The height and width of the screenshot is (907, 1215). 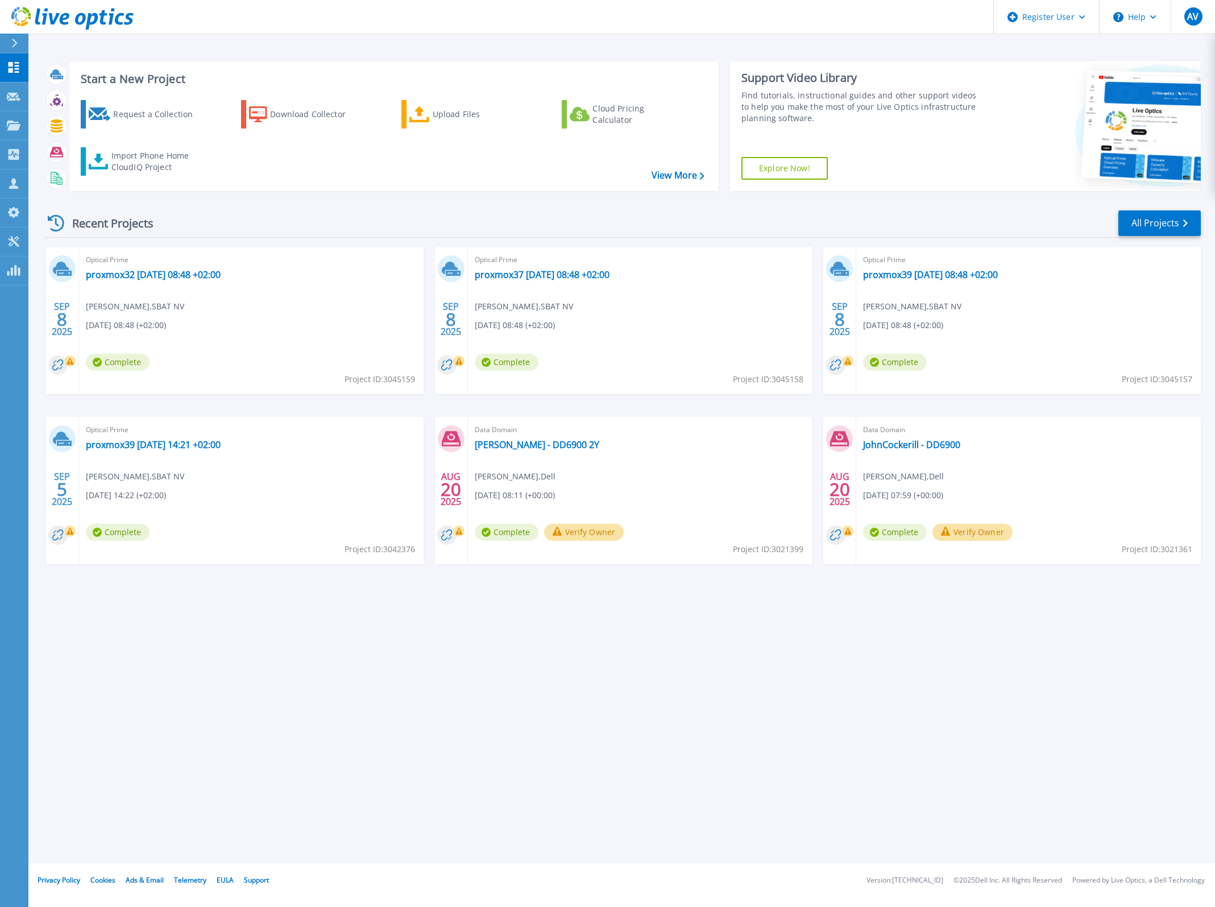 I want to click on span: Project ID: 3045158, so click(x=768, y=379).